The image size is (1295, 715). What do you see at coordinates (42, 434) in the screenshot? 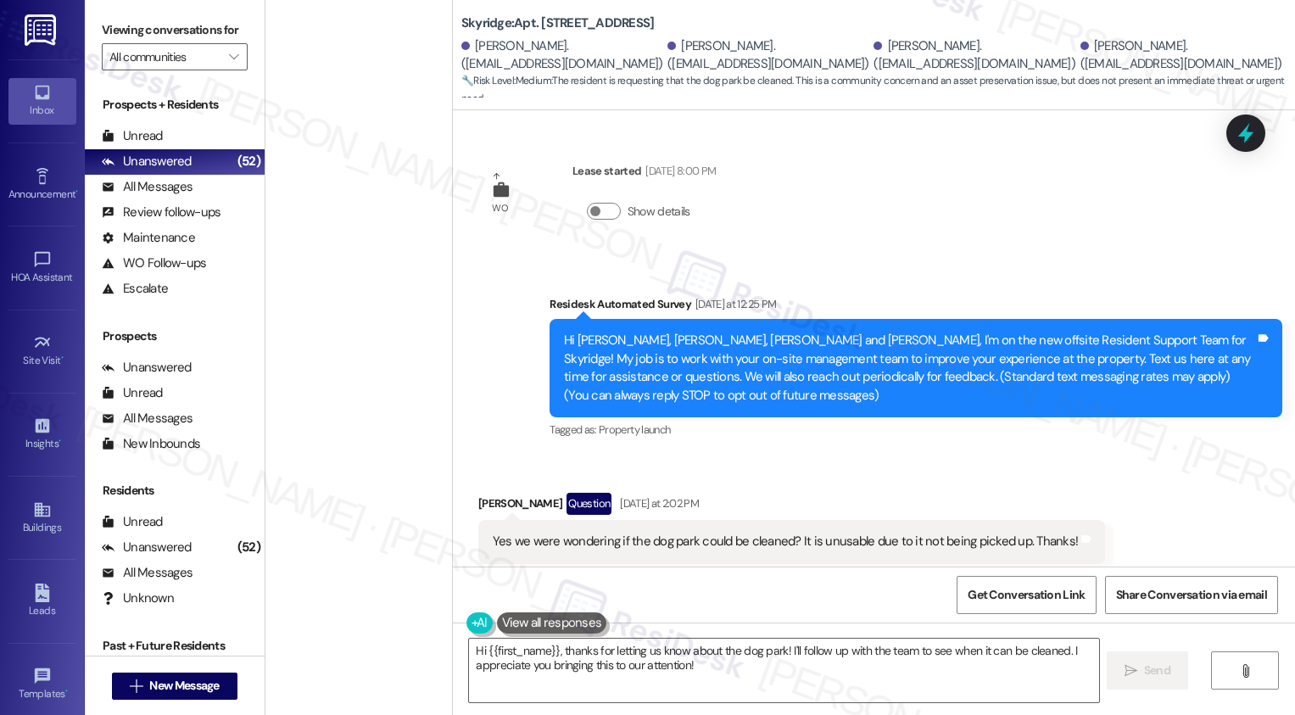
I see `a: Insights •` at bounding box center [42, 434].